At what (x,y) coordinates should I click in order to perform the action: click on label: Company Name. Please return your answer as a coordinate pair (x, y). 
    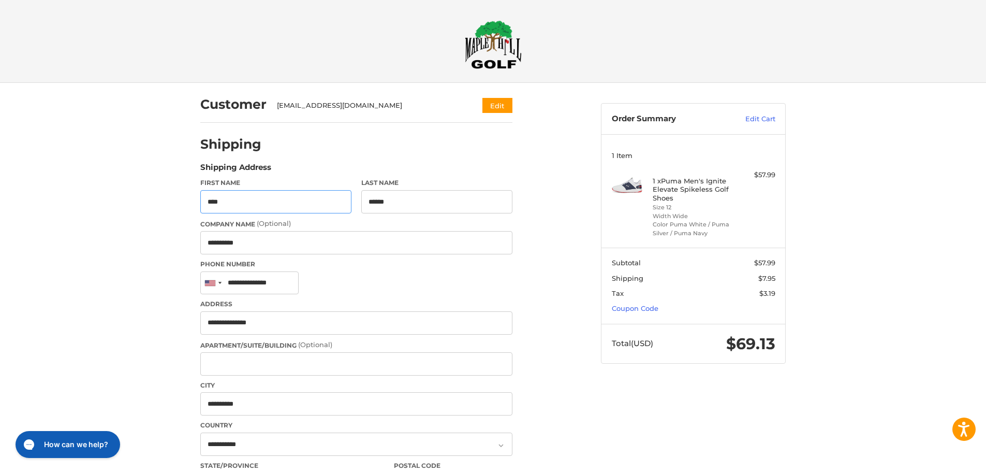
    Looking at the image, I should click on (356, 224).